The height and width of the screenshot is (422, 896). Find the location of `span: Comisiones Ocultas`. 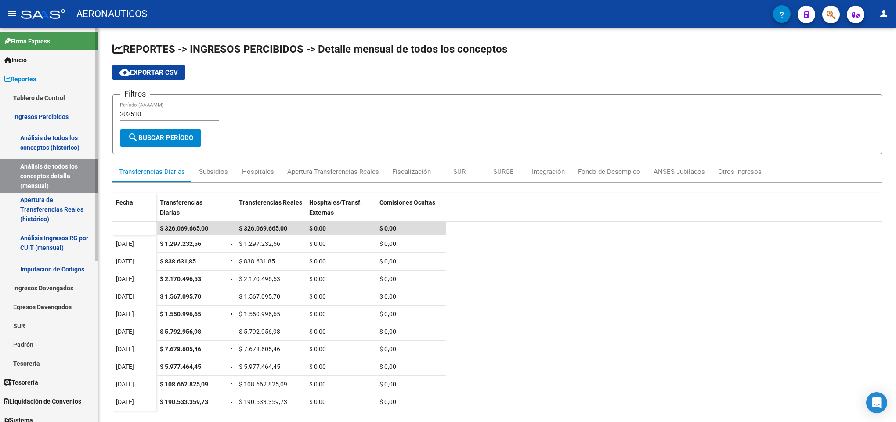

span: Comisiones Ocultas is located at coordinates (407, 202).